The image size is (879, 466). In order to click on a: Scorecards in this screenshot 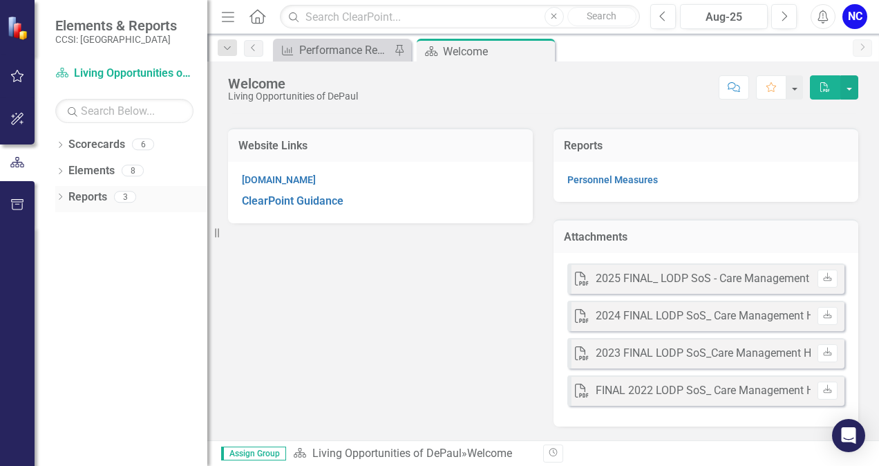, I will do `click(97, 144)`.